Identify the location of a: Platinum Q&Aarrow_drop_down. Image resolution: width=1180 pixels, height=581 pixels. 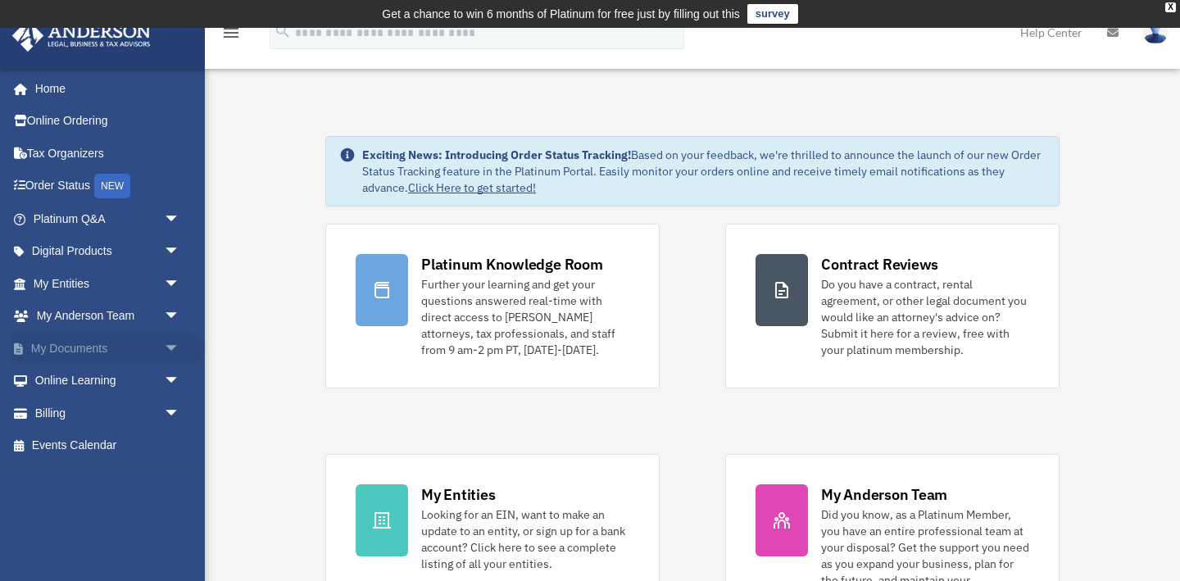
(108, 219).